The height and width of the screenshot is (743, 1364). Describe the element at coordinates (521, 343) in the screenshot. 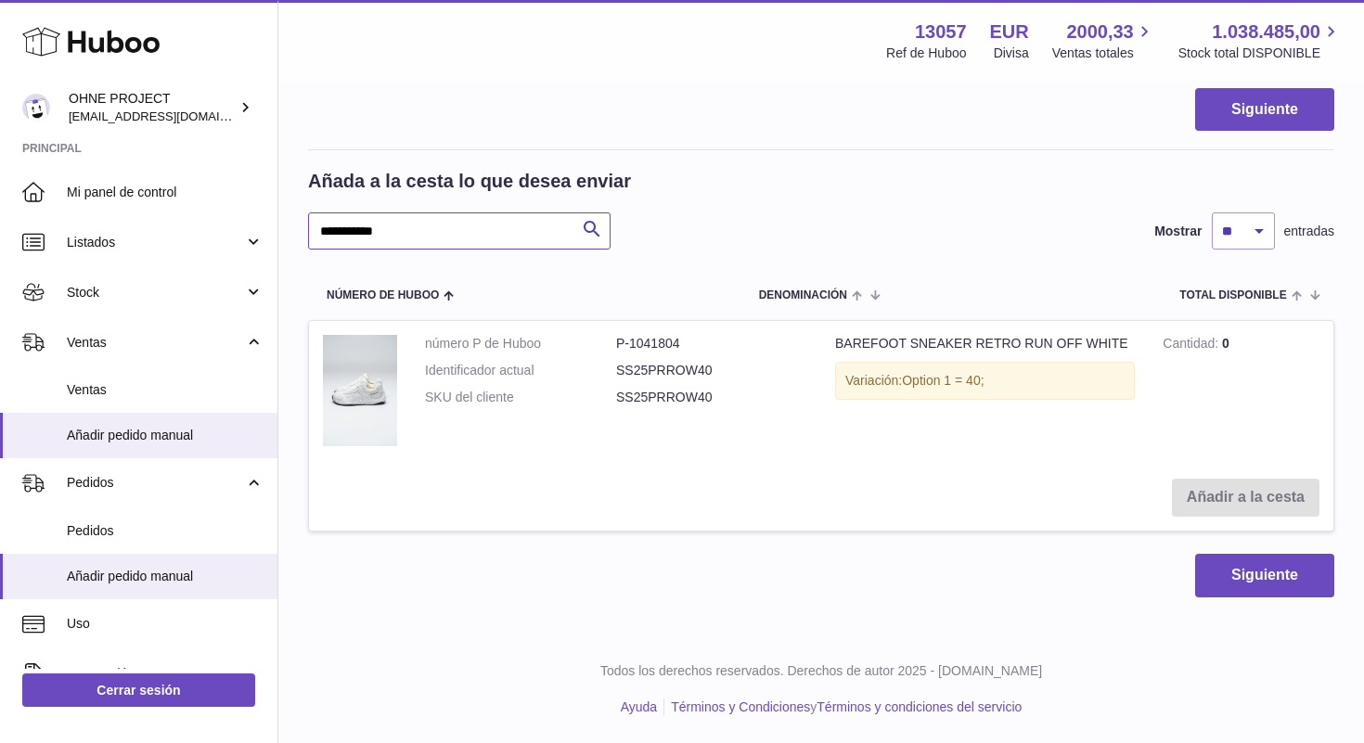

I see `dt: número P de Huboo` at that location.